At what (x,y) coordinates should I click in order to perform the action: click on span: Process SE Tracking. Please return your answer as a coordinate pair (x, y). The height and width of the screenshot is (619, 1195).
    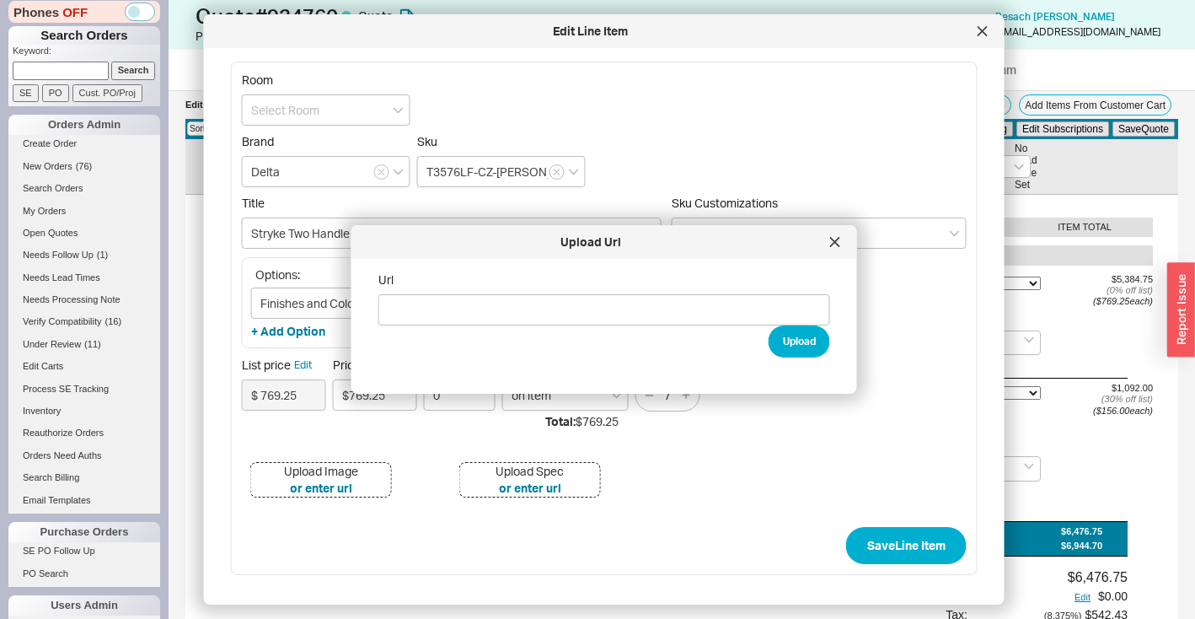
    Looking at the image, I should click on (66, 389).